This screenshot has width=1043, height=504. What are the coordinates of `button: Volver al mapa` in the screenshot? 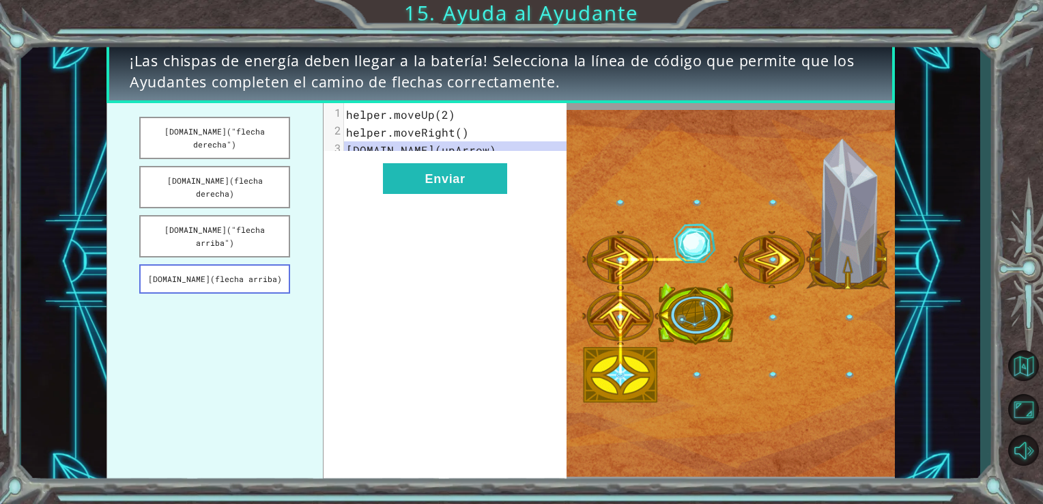 It's located at (1023, 365).